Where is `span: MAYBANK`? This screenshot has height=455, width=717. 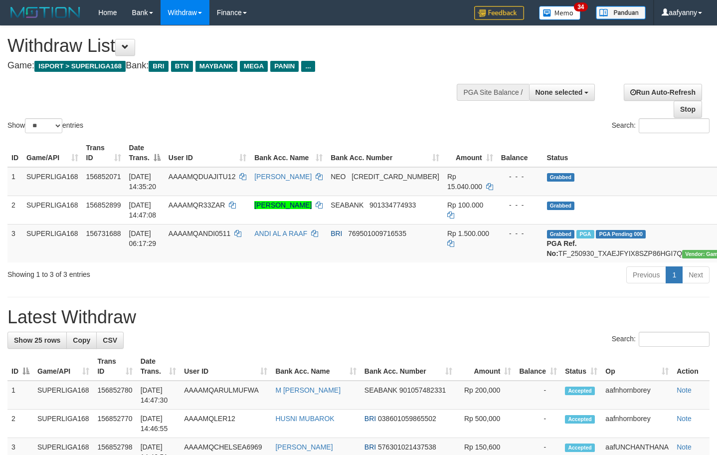
span: MAYBANK is located at coordinates (216, 66).